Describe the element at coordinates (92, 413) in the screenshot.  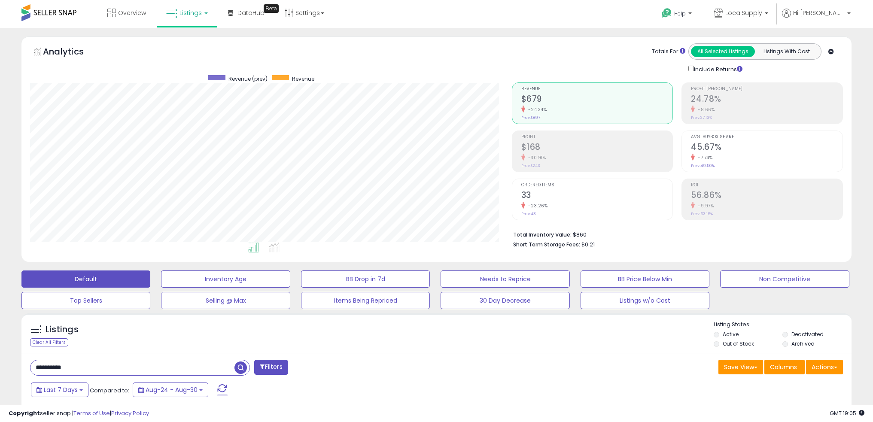
I see `a: Terms of Use` at that location.